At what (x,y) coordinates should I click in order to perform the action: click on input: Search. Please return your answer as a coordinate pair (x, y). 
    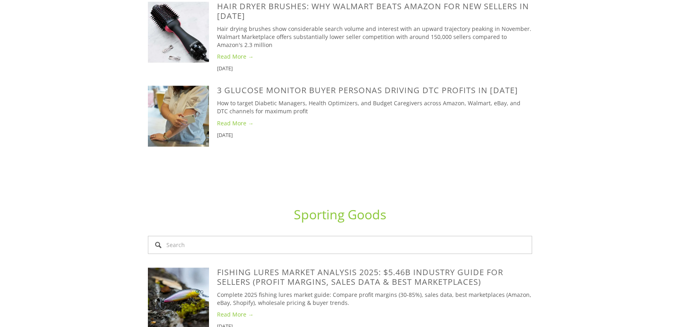
    Looking at the image, I should click on (340, 245).